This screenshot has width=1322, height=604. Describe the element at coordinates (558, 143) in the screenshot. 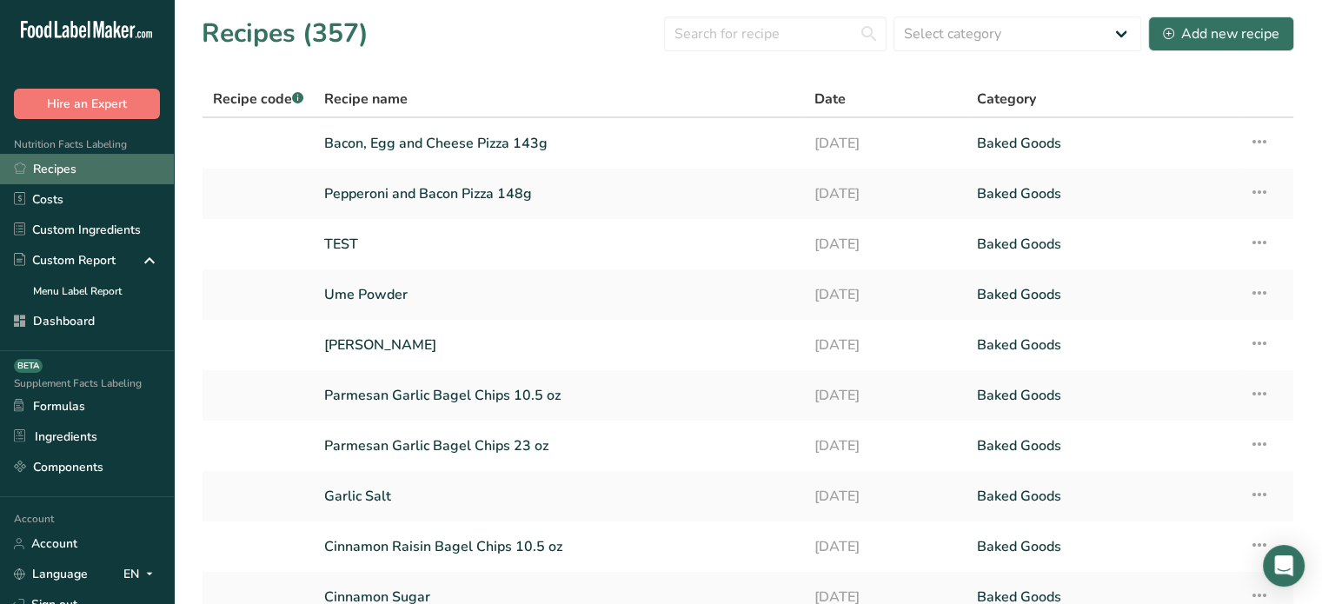

I see `a: Bacon, Egg and Cheese Pizza 143g` at that location.